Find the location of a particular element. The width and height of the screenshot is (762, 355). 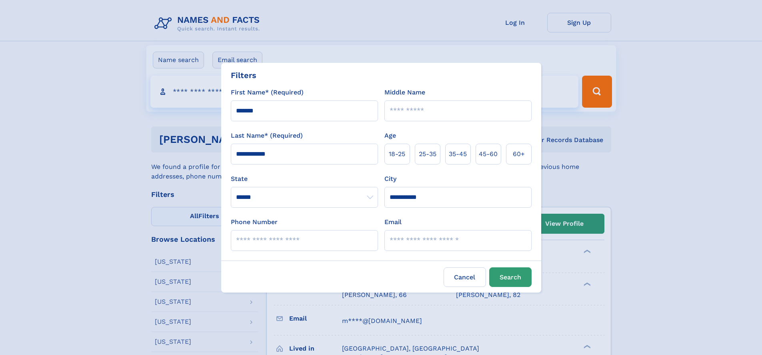

label: State is located at coordinates (304, 179).